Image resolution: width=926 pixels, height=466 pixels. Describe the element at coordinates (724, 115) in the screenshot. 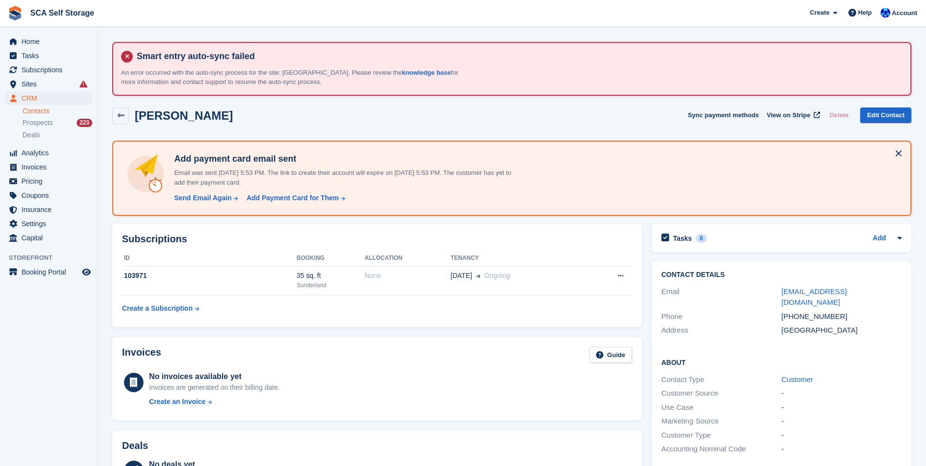

I see `button: Sync payment methods` at that location.